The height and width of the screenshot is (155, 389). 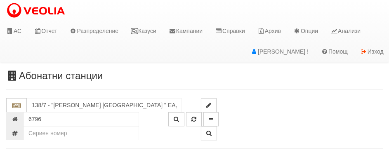 What do you see at coordinates (144, 31) in the screenshot?
I see `a: Казуси` at bounding box center [144, 31].